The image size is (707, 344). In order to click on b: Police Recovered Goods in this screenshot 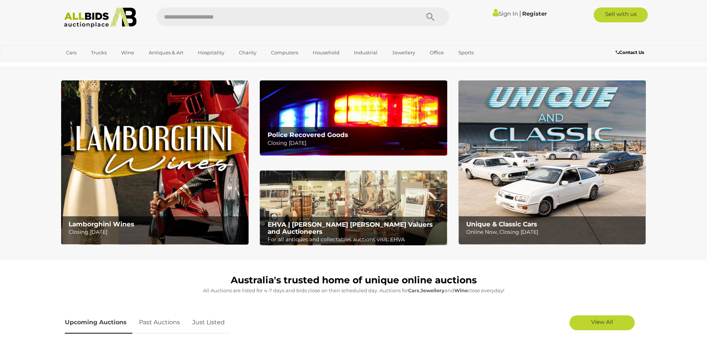, I will do `click(308, 135)`.